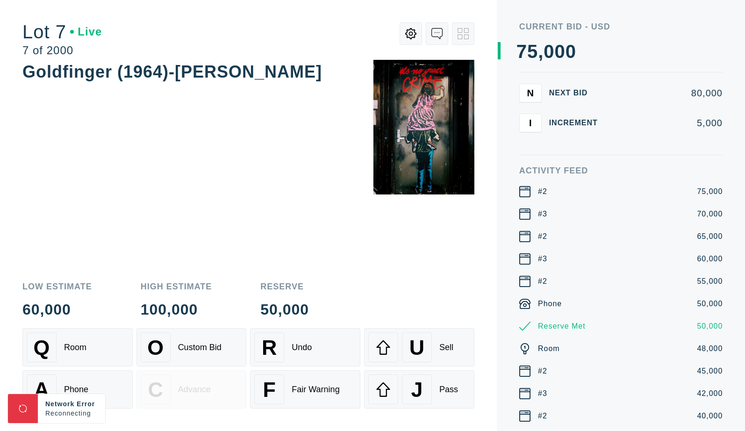 The image size is (745, 431). I want to click on div: Advance, so click(194, 389).